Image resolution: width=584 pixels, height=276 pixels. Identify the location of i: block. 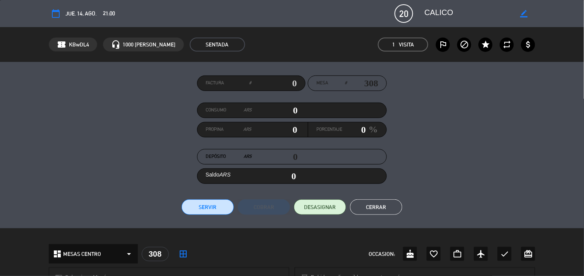
(465, 45).